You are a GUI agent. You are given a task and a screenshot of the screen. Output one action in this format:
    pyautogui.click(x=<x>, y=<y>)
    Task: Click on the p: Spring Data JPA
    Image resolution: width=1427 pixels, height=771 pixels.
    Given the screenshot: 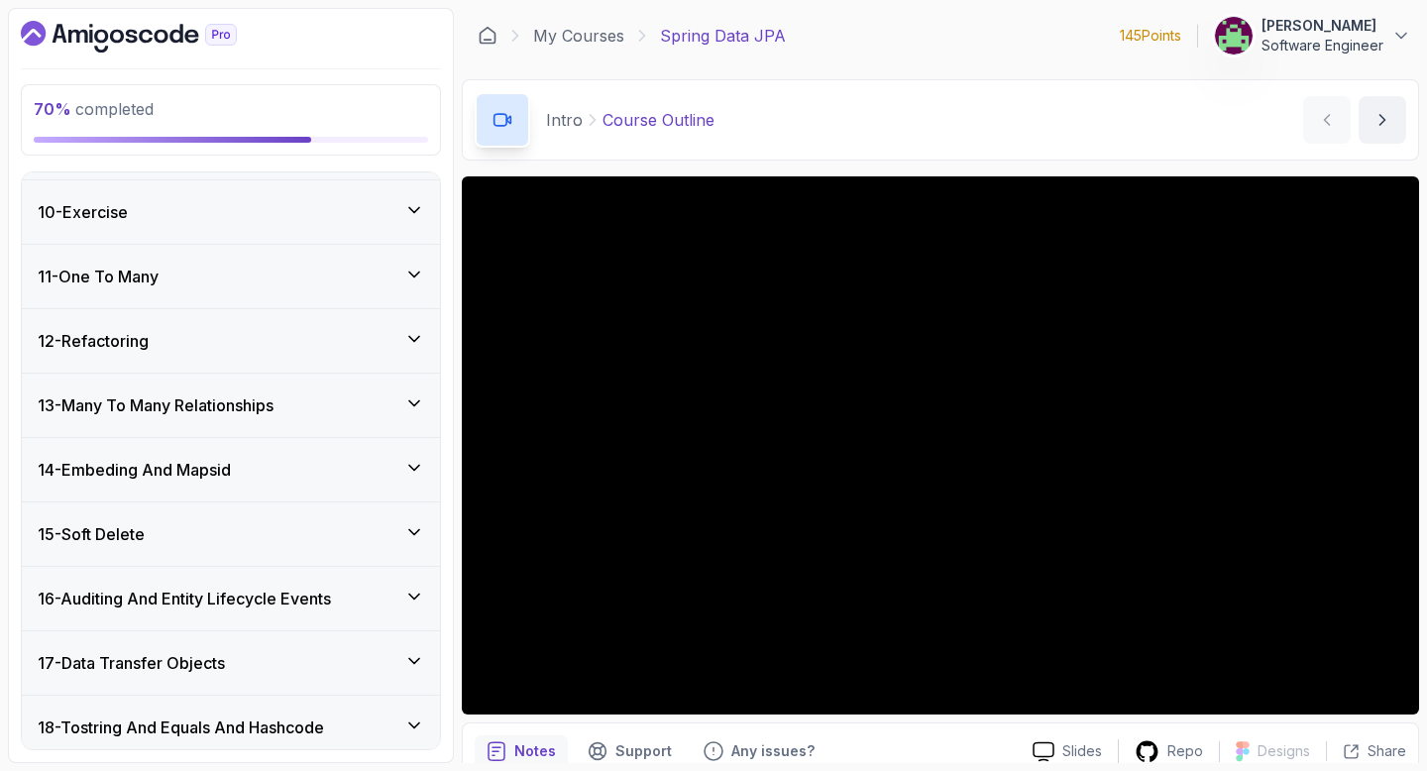 What is the action you would take?
    pyautogui.click(x=723, y=36)
    